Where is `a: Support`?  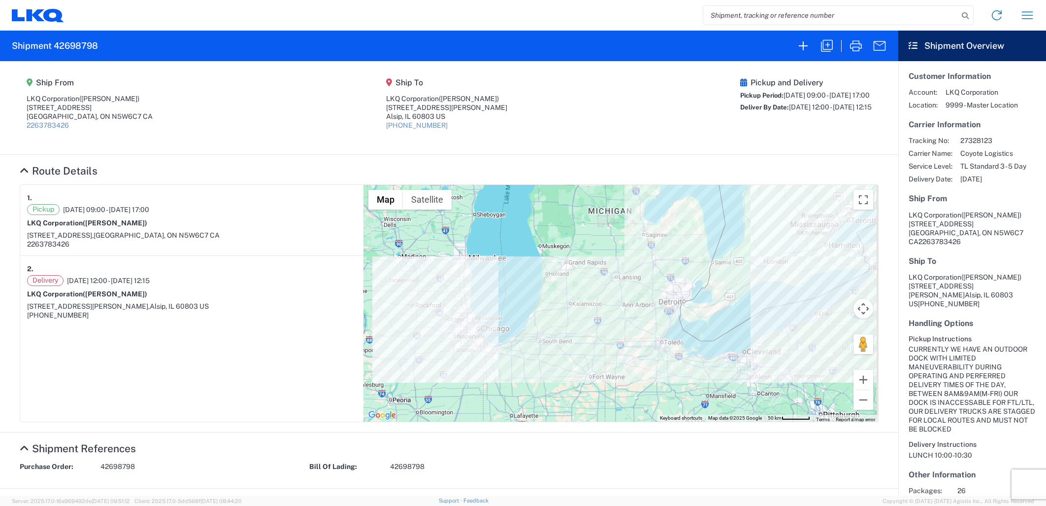 a: Support is located at coordinates (451, 500).